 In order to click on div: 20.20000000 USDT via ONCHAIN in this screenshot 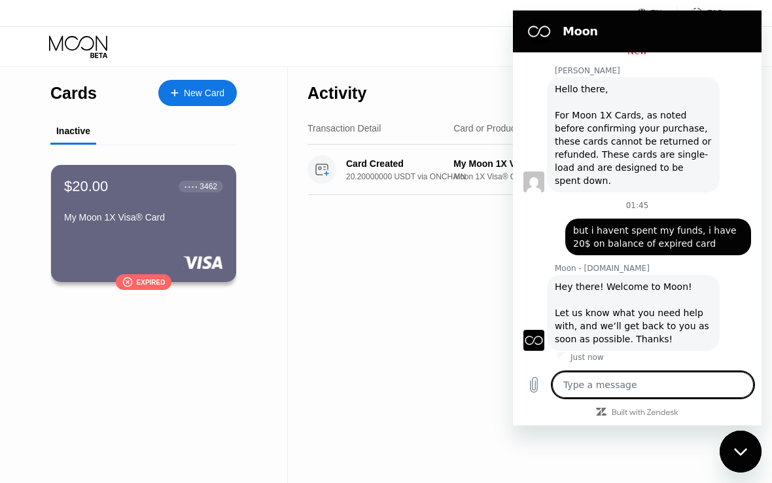, I will do `click(407, 177)`.